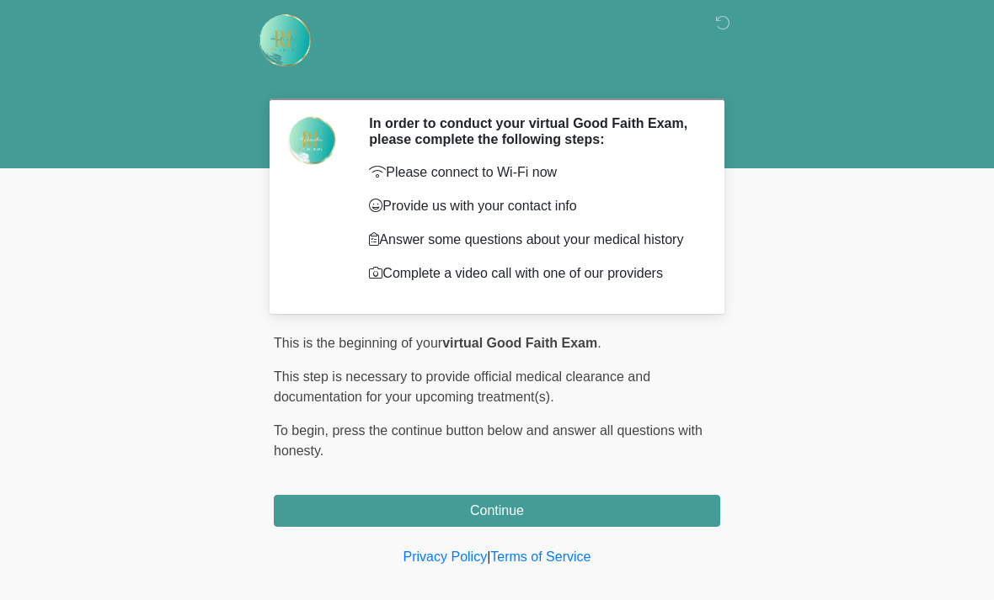  Describe the element at coordinates (520, 343) in the screenshot. I see `strong: virtual Good Faith Exam` at that location.